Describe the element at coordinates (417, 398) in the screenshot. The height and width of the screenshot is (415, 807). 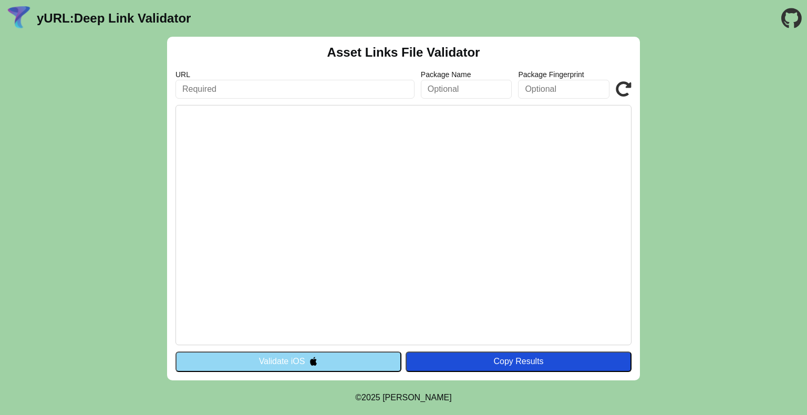
I see `a: Michael Ibragimchayev's Personal Site` at that location.